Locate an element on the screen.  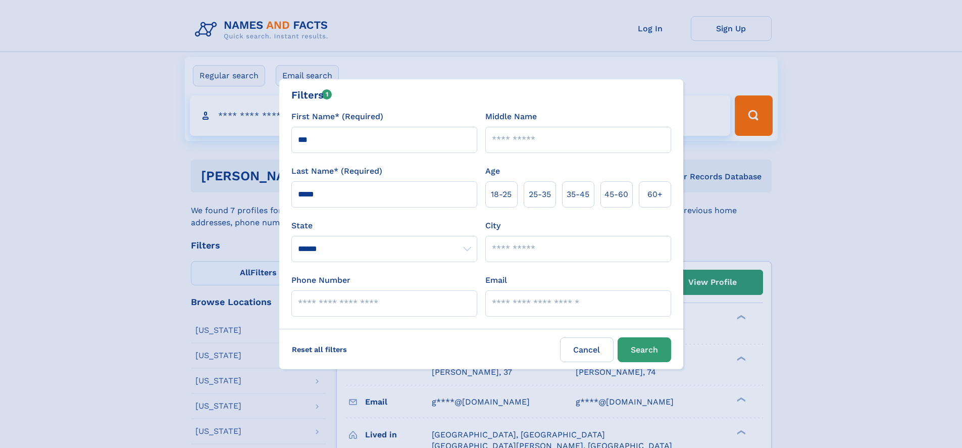
label: State is located at coordinates (384, 226).